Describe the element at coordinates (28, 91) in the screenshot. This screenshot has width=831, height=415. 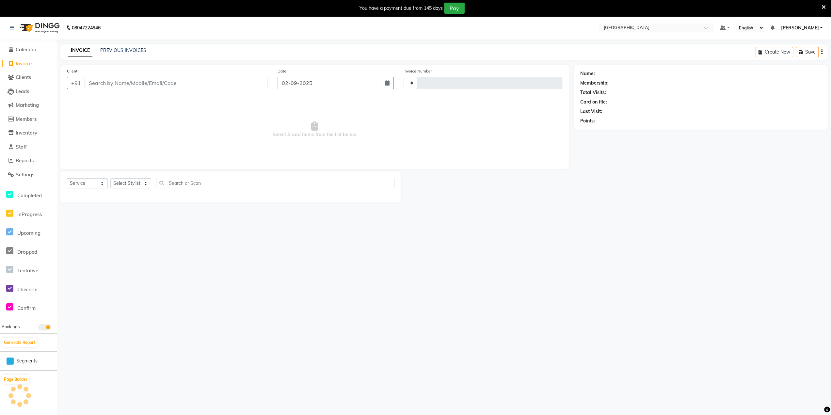
I see `a: Leads` at that location.